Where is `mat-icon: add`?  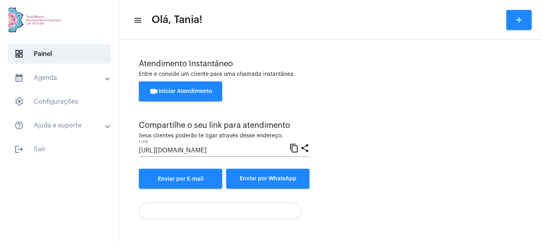 mat-icon: add is located at coordinates (519, 20).